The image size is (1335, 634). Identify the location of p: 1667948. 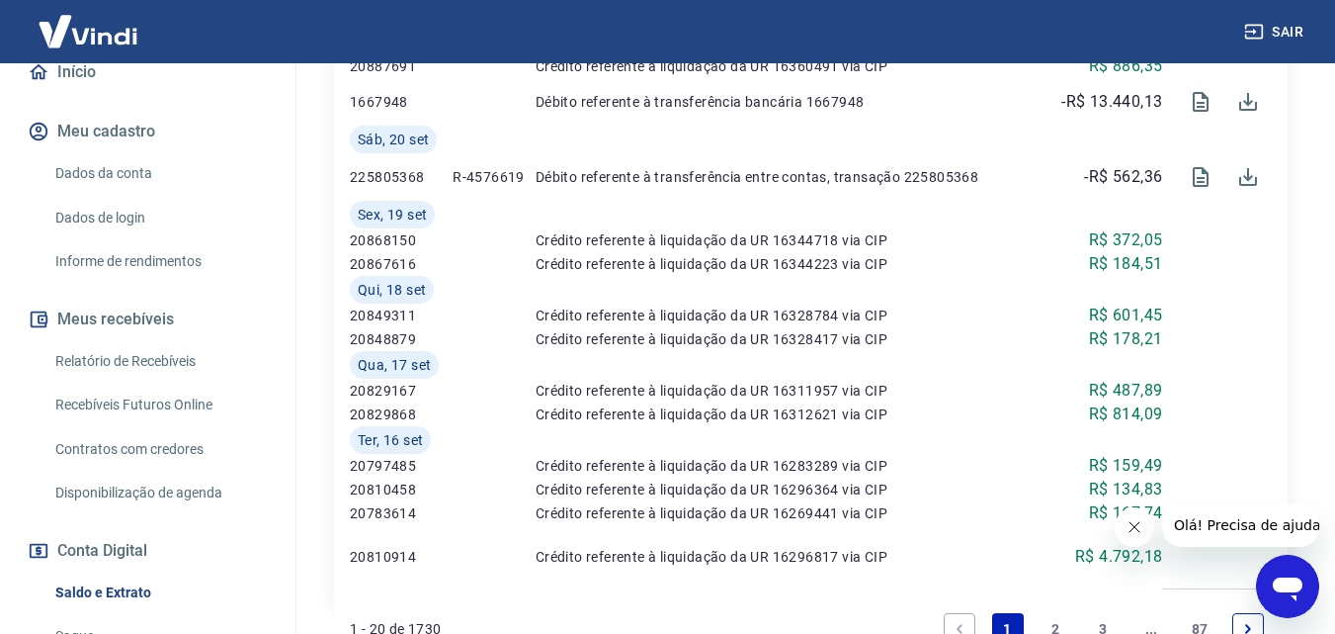
(401, 102).